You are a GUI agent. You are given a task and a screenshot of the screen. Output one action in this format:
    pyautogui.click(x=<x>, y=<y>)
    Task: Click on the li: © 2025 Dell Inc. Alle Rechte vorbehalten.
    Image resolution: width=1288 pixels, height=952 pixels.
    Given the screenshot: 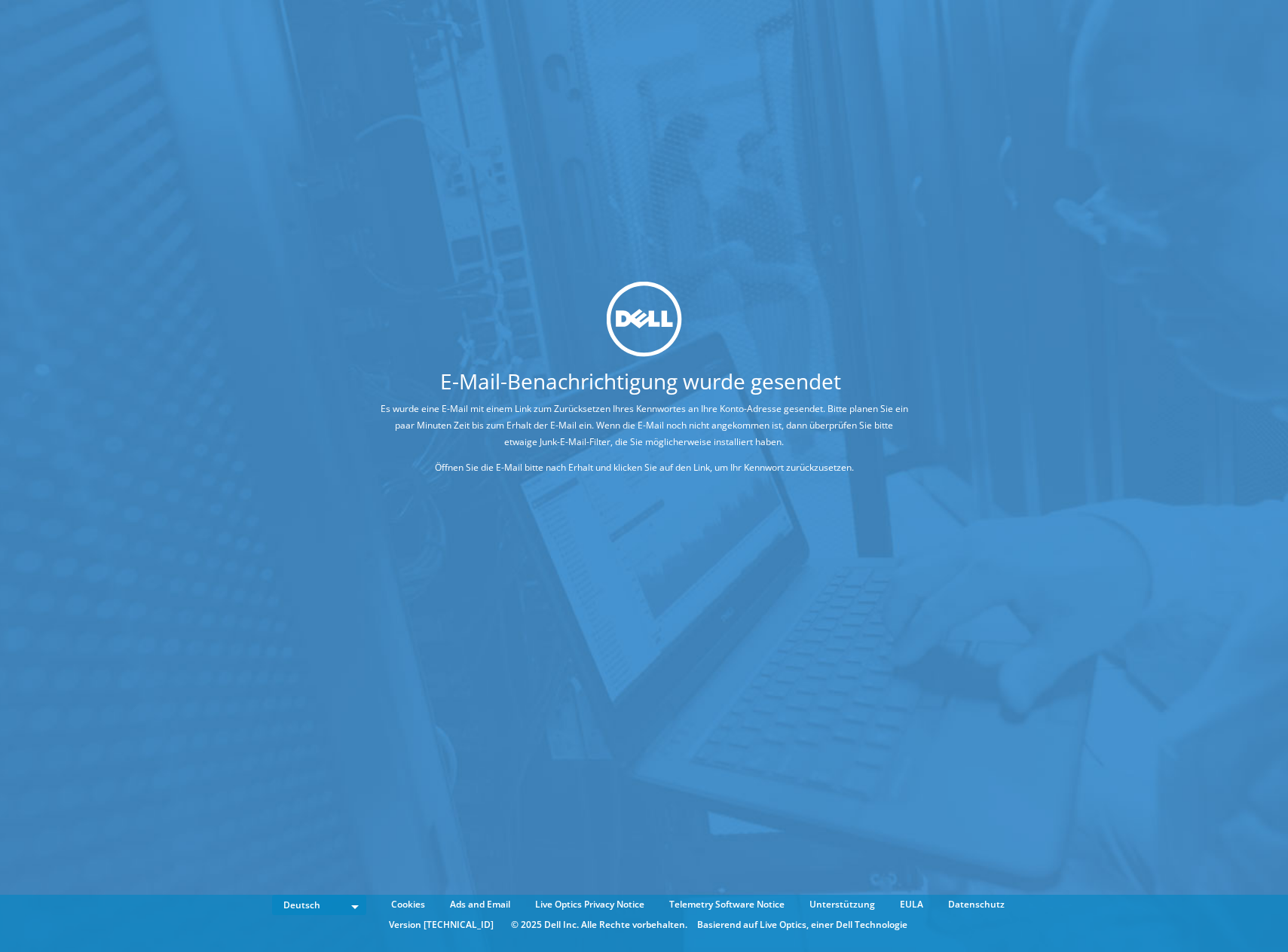 What is the action you would take?
    pyautogui.click(x=600, y=925)
    